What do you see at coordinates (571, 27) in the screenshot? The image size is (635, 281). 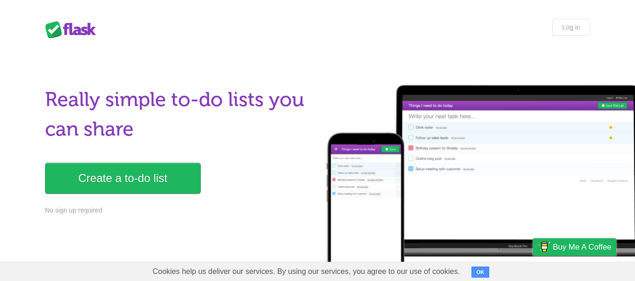 I see `a: Log in` at bounding box center [571, 27].